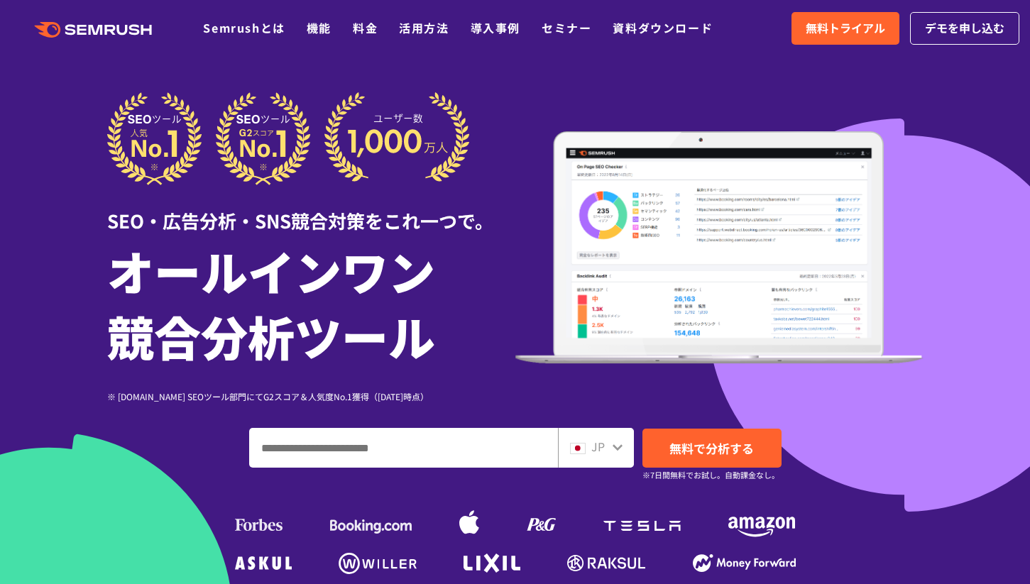  I want to click on a: セミナー, so click(567, 28).